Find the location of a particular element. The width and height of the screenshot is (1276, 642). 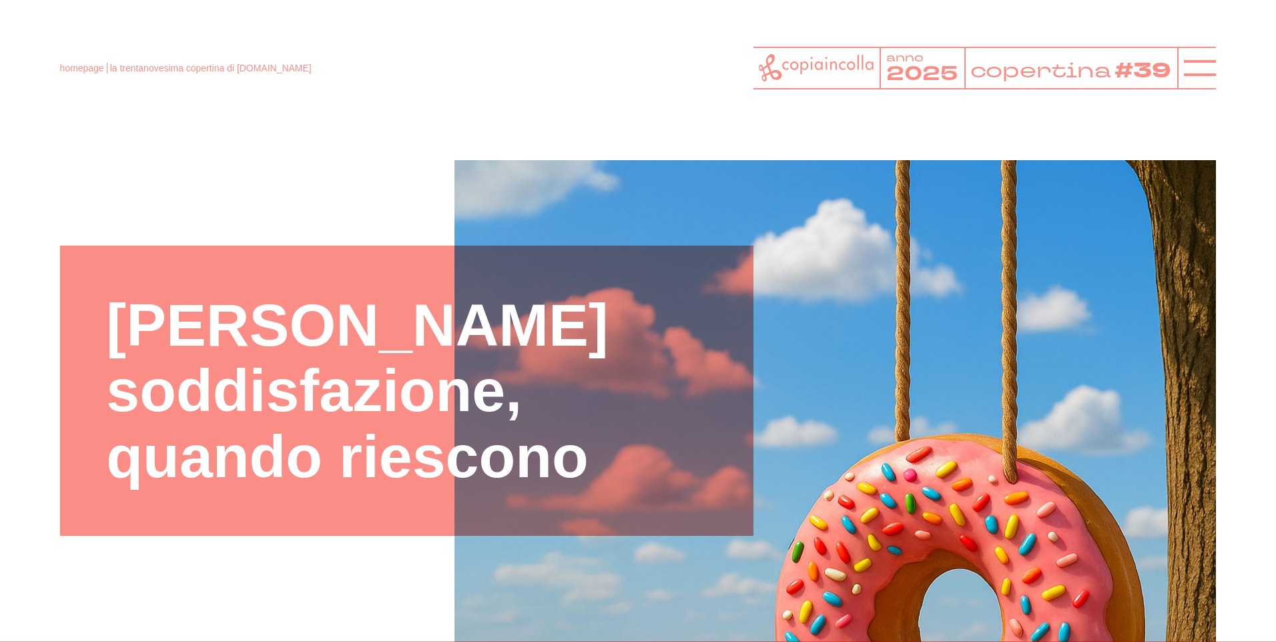

tspan: #39 is located at coordinates (1142, 71).